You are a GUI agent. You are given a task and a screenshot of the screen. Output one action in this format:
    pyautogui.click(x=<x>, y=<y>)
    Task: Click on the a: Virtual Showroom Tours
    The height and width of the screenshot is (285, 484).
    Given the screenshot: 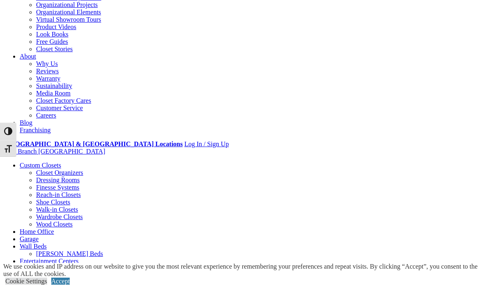 What is the action you would take?
    pyautogui.click(x=68, y=19)
    